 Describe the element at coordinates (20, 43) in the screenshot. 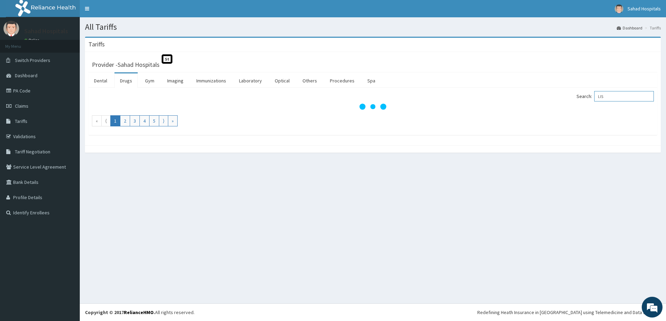

I see `img: d_794563401_company_1708531726252_794563401` at that location.